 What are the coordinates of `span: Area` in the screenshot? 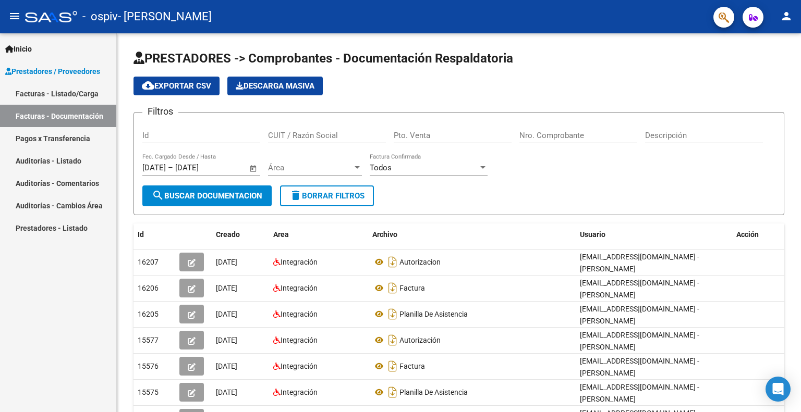 It's located at (281, 235).